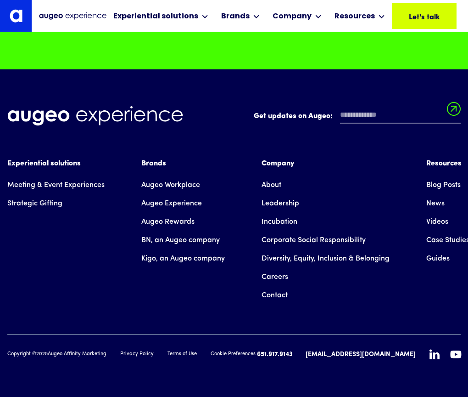 Image resolution: width=468 pixels, height=397 pixels. I want to click on img: Augeo's "a" monogram decorative logo in white., so click(16, 16).